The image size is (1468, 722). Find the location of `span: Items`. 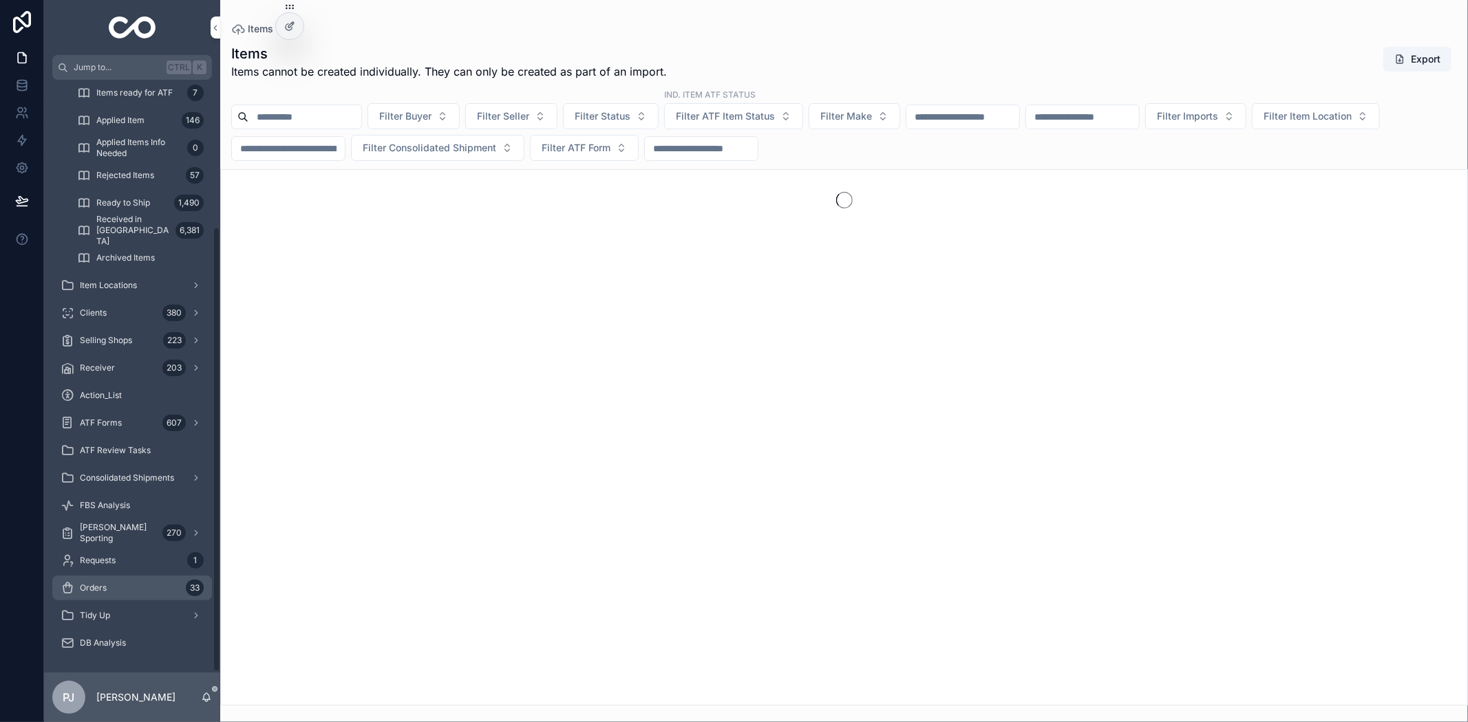

span: Items is located at coordinates (260, 29).